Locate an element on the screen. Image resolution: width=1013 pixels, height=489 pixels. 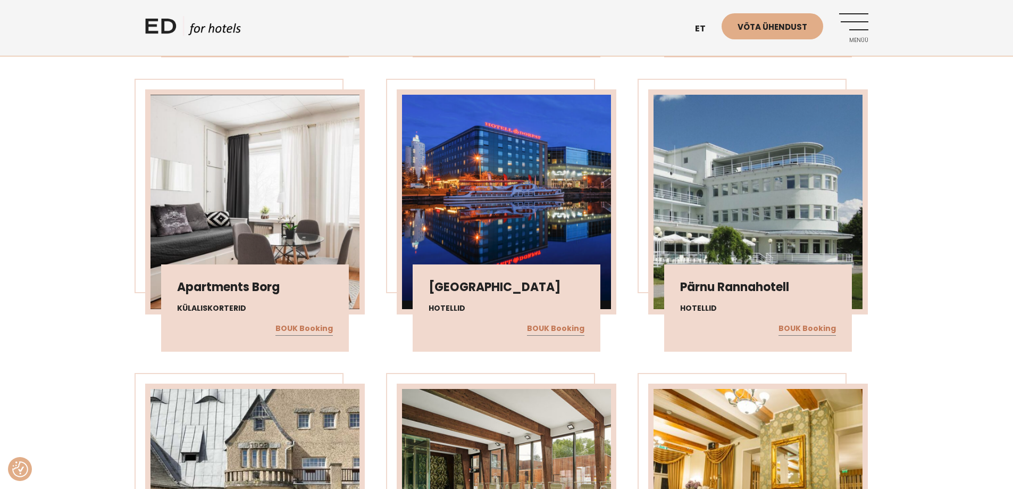
img: Screenshot-2024-09-30-at-14.41.29-450x450.png is located at coordinates (506, 201).